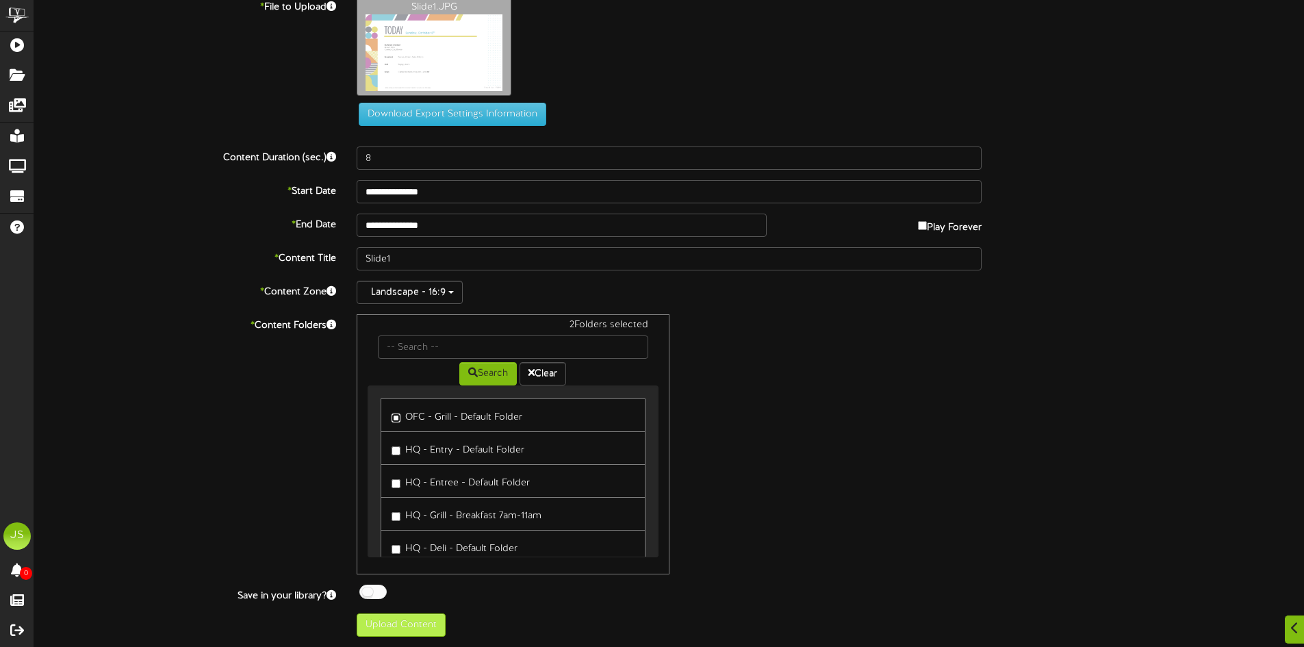 The height and width of the screenshot is (647, 1304). Describe the element at coordinates (396, 483) in the screenshot. I see `input: HQ - Entree - Default Folder` at that location.